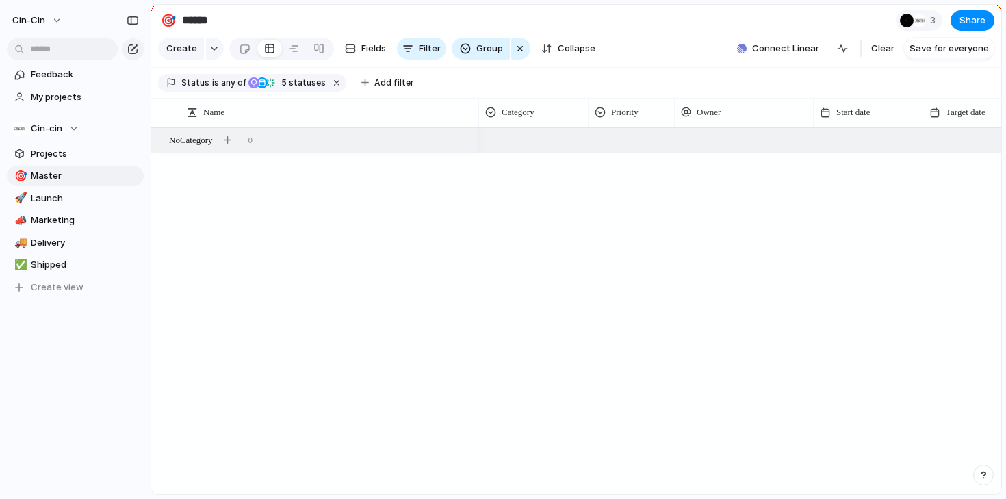  Describe the element at coordinates (430, 49) in the screenshot. I see `span: Filter` at that location.